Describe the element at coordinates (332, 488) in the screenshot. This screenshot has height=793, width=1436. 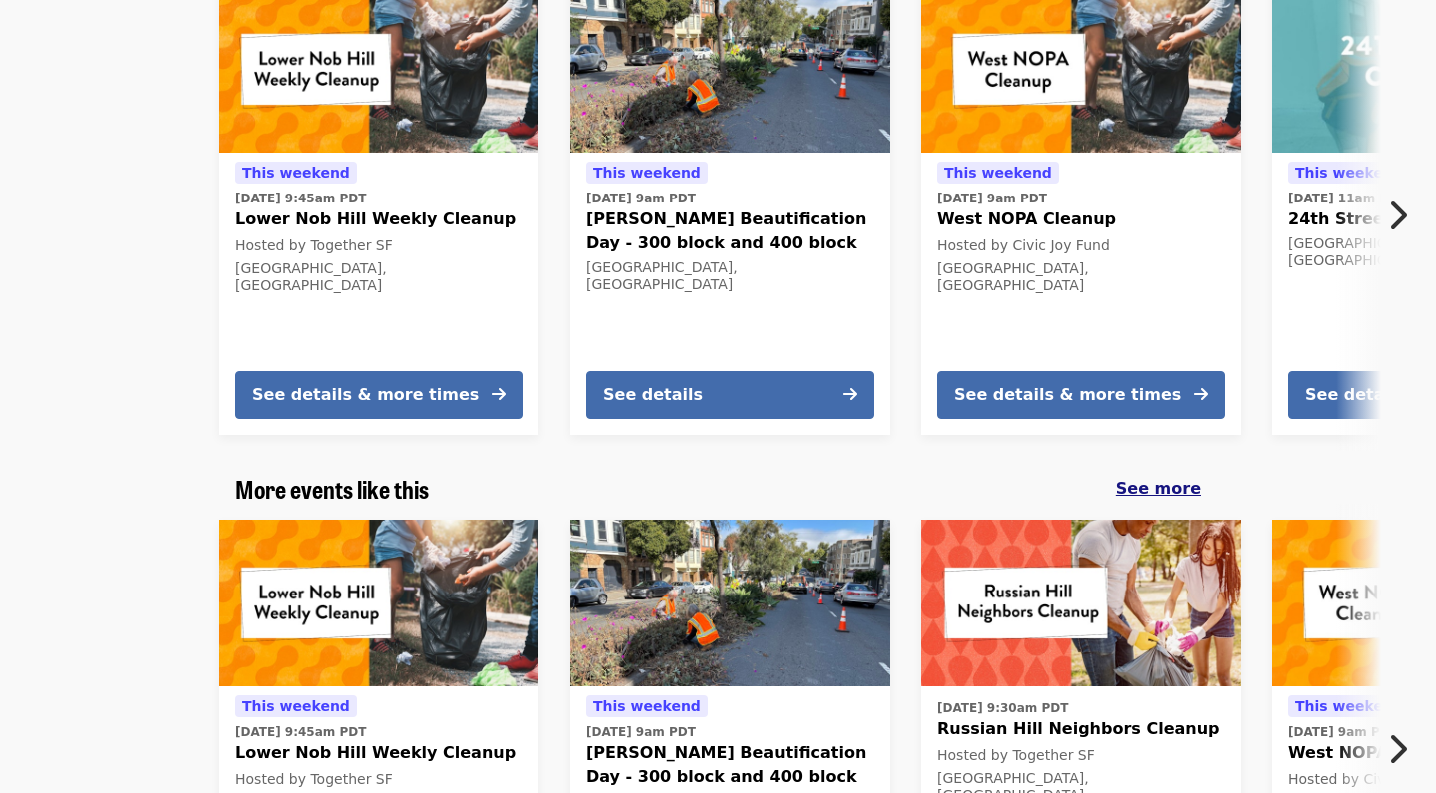
I see `span: More events like this` at that location.